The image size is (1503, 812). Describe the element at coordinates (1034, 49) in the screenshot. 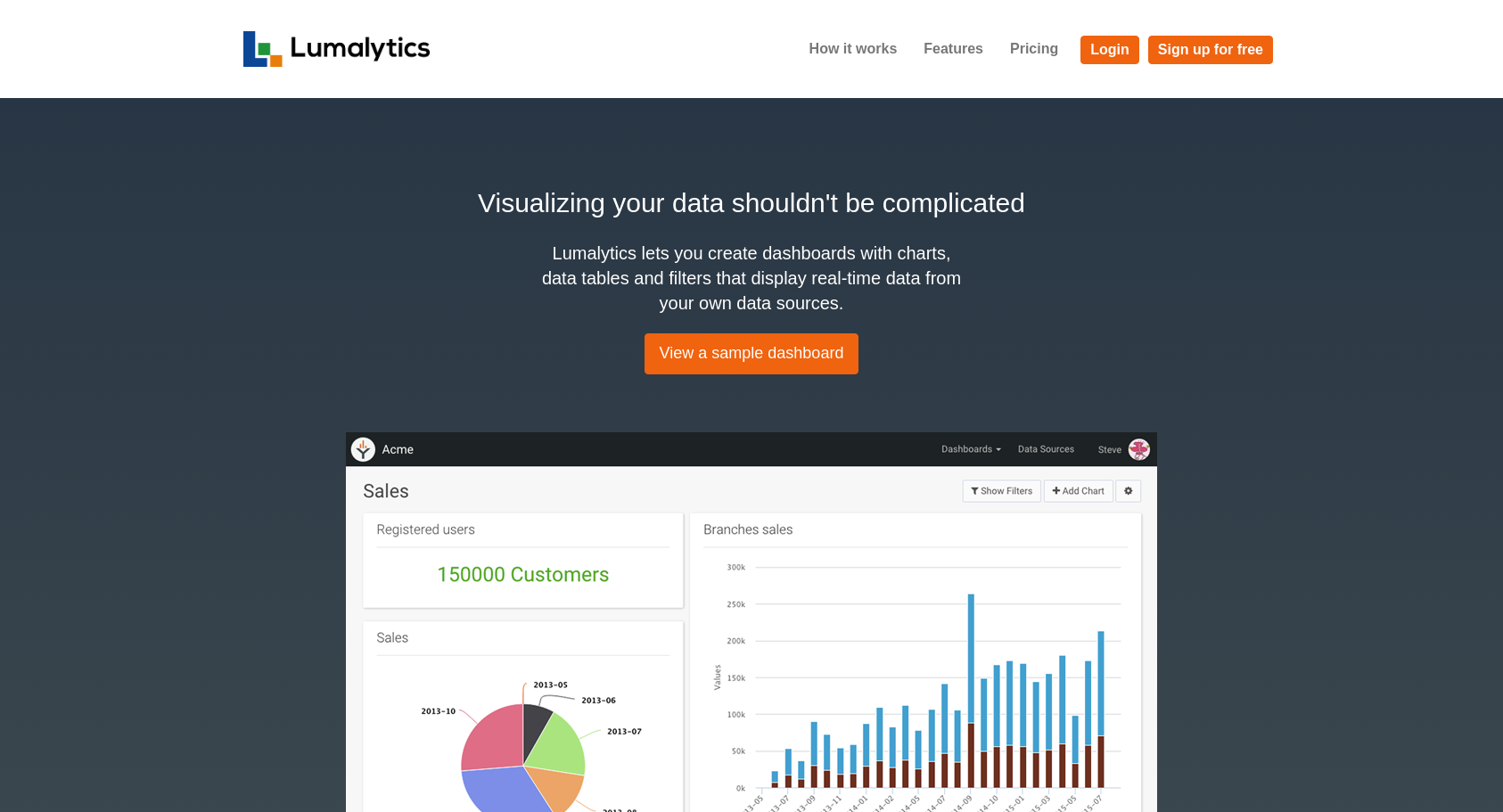

I see `a: Pricing` at that location.